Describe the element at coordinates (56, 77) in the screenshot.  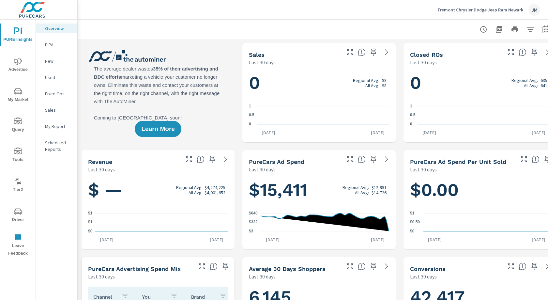
I see `div: Used` at that location.